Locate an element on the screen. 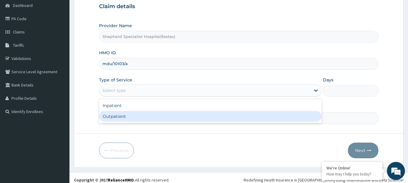 The image size is (408, 183). h3: Claim details is located at coordinates (239, 7).